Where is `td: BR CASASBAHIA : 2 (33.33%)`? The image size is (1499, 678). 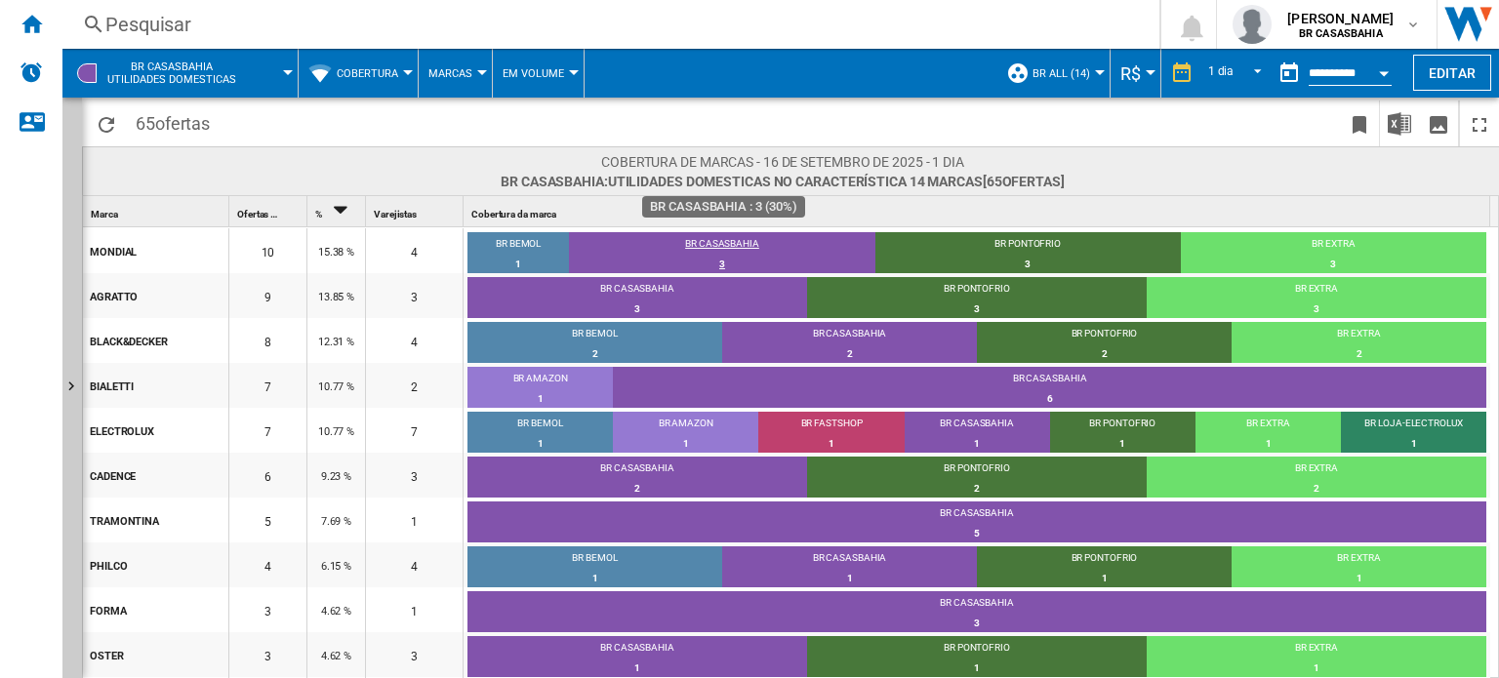
td: BR CASASBAHIA : 2 (33.33%) is located at coordinates (637, 479).